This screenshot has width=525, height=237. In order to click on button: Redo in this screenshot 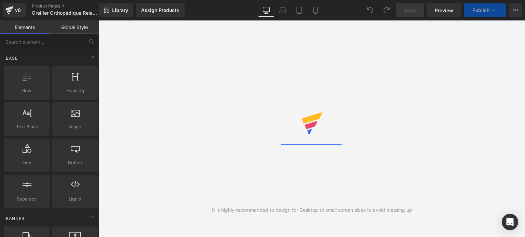, I will do `click(386, 10)`.